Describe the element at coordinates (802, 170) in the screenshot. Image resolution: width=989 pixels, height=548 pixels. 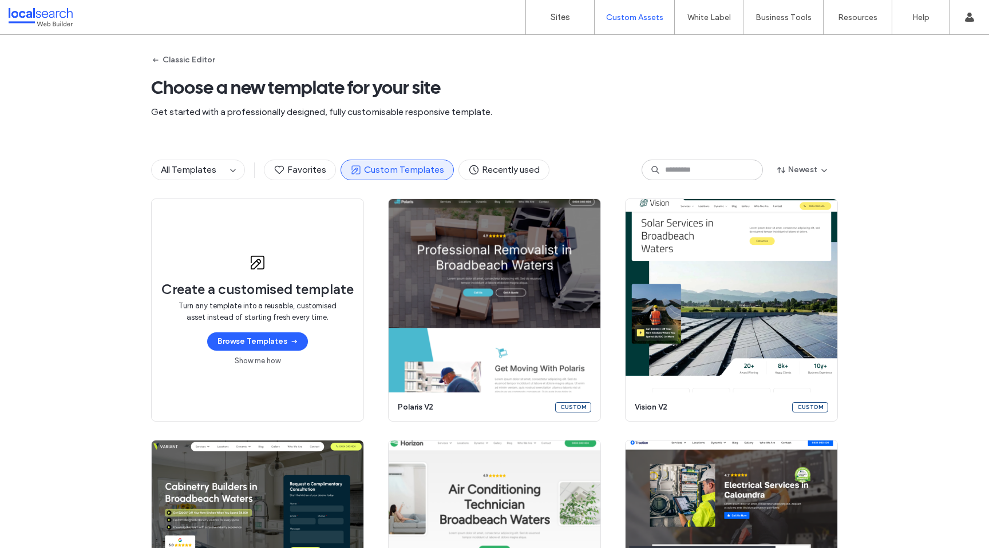
I see `button: Newest` at that location.